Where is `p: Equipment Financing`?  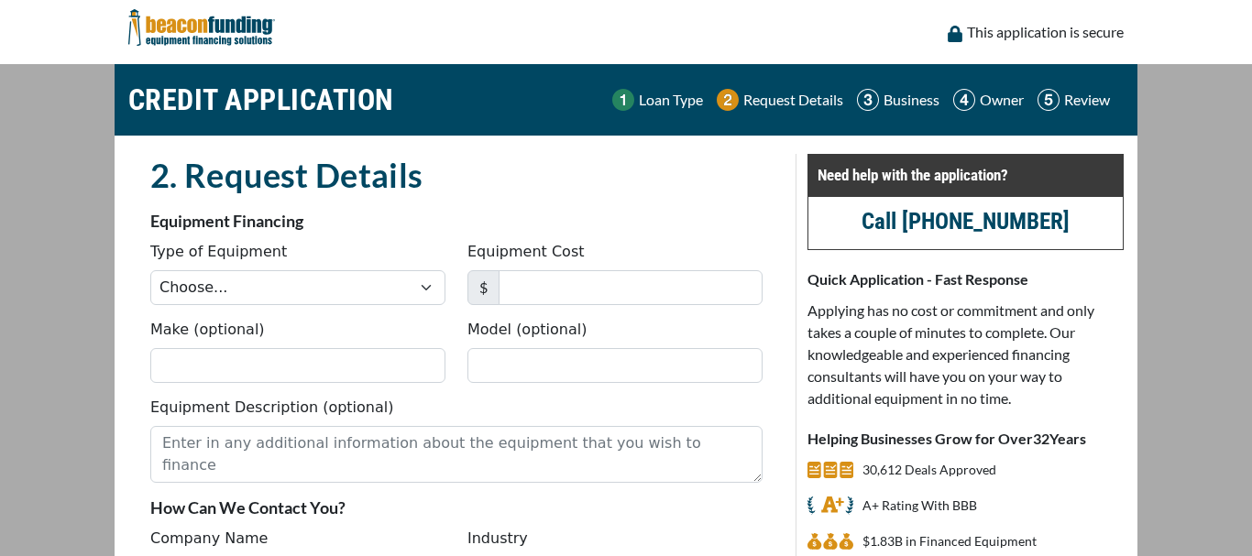 p: Equipment Financing is located at coordinates (456, 221).